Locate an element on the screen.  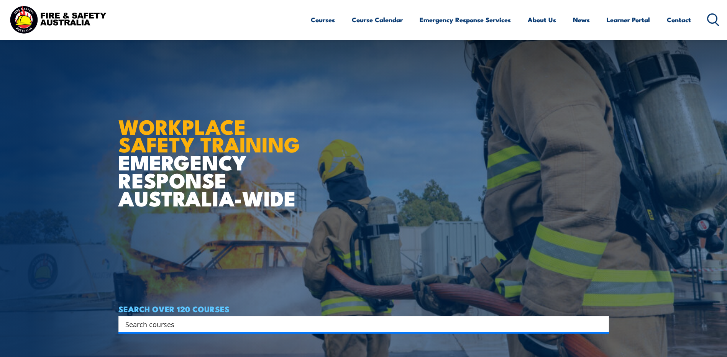
a: Contact is located at coordinates (679, 20).